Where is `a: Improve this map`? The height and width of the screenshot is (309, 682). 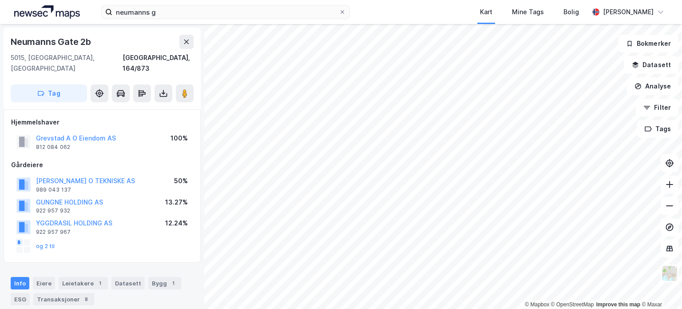
a: Improve this map is located at coordinates (618, 304).